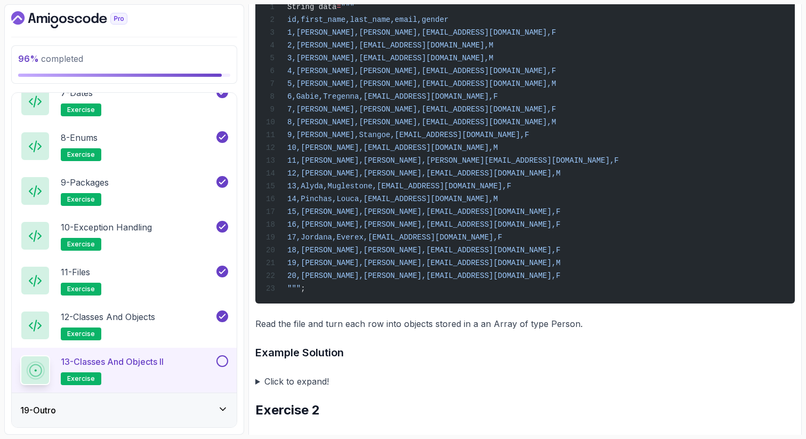 The image size is (806, 439). Describe the element at coordinates (124, 410) in the screenshot. I see `button: 19-Outro` at that location.